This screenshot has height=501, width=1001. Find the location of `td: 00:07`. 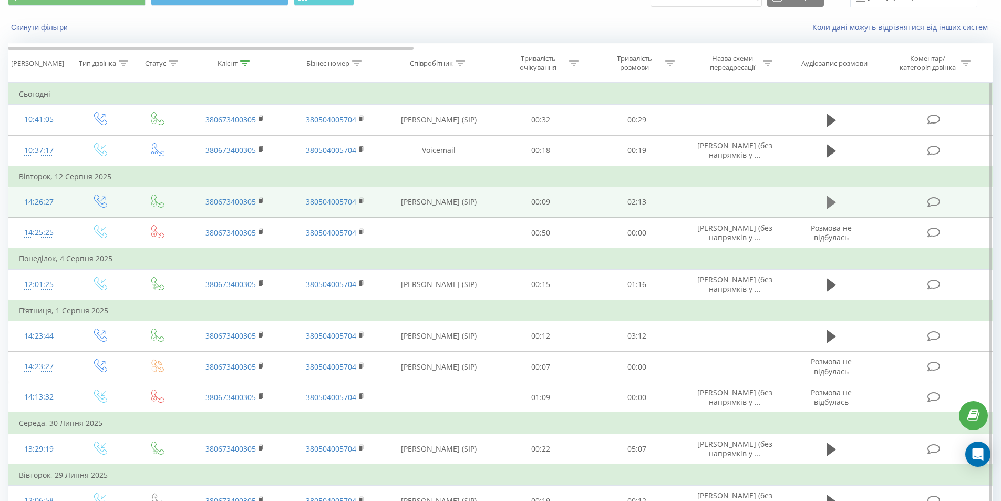

td: 00:07 is located at coordinates (541, 367).